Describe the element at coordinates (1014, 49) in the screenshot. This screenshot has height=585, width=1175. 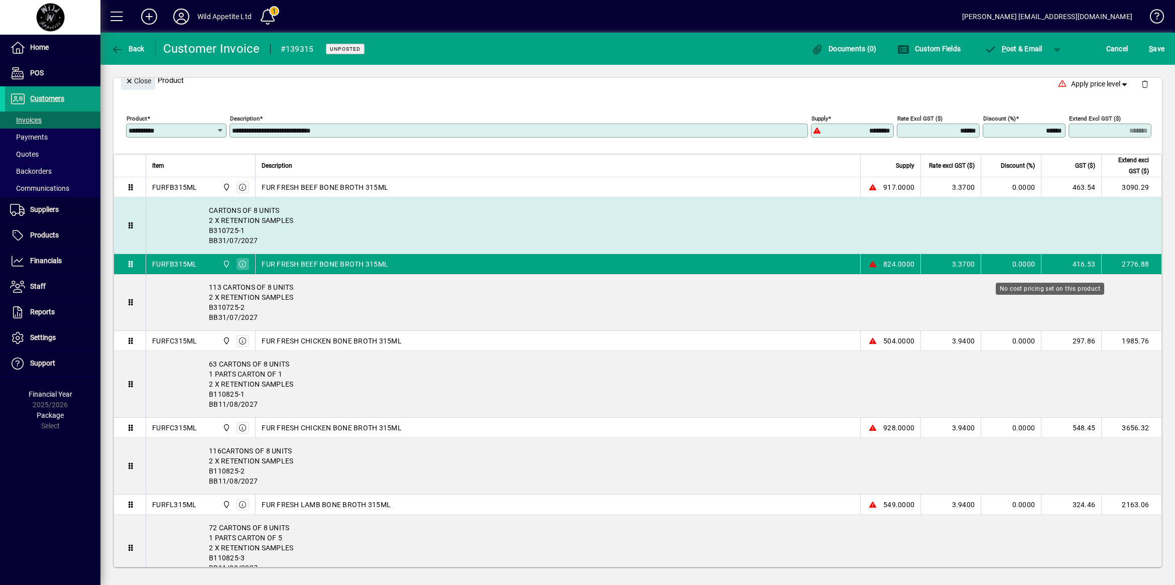
I see `button: Post & Email` at that location.